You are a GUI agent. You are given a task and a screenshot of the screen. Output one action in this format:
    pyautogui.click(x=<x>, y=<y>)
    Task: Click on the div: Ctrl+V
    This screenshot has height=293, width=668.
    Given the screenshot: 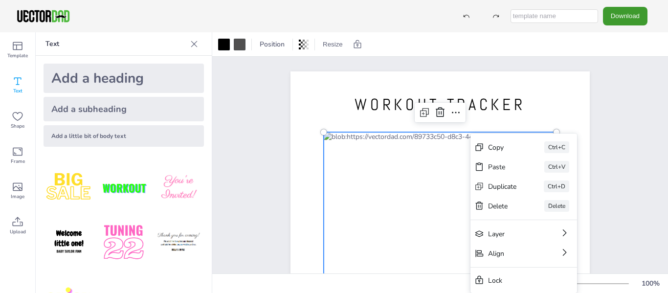 What is the action you would take?
    pyautogui.click(x=557, y=167)
    